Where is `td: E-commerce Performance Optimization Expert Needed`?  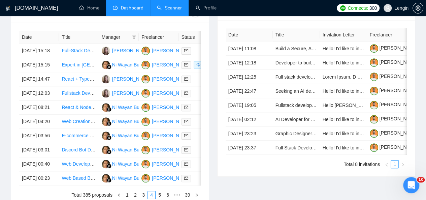 td: E-commerce Performance Optimization Expert Needed is located at coordinates (79, 136).